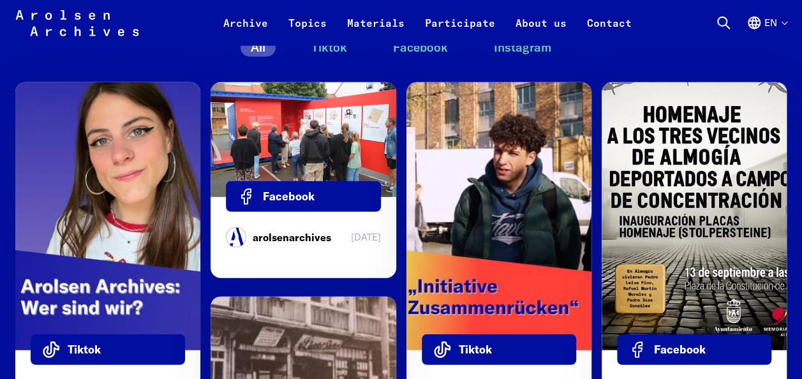 This screenshot has height=379, width=802. I want to click on a: Participate, so click(460, 31).